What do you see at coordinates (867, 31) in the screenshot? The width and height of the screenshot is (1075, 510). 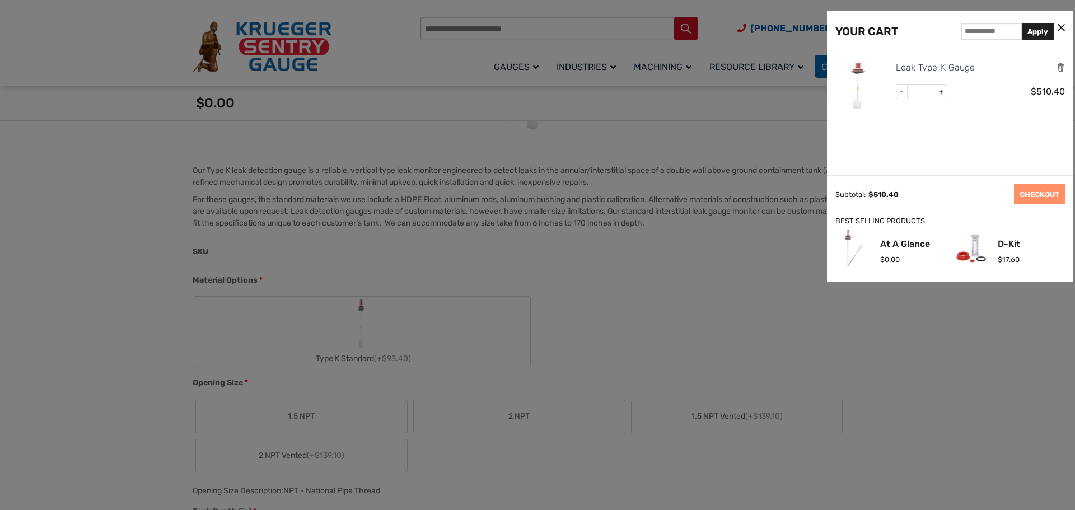 I see `div: YOUR CART` at bounding box center [867, 31].